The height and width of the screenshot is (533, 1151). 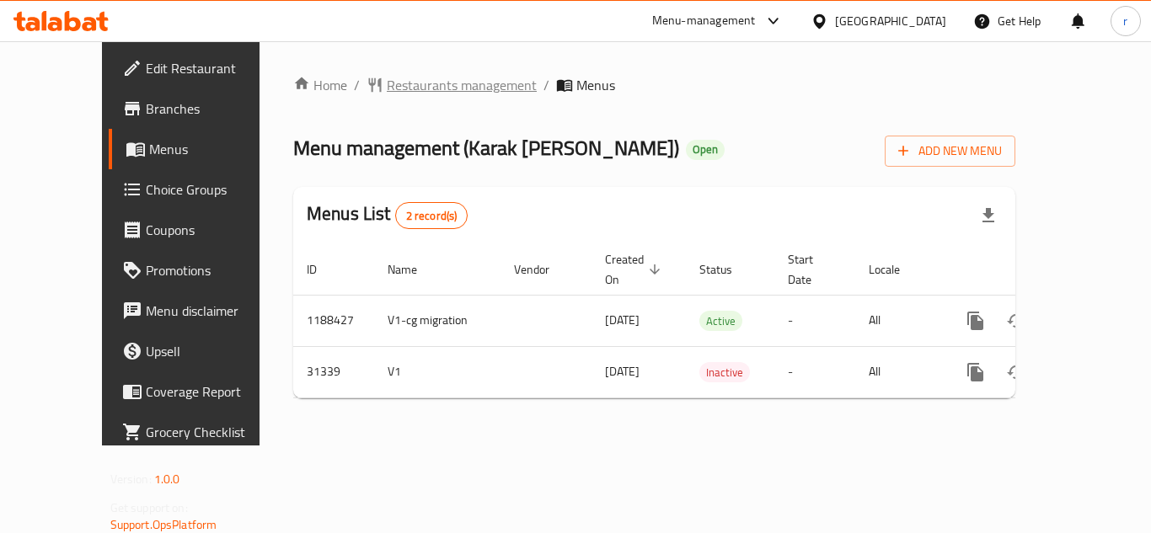 What do you see at coordinates (431, 216) in the screenshot?
I see `div: Total records count` at bounding box center [431, 216].